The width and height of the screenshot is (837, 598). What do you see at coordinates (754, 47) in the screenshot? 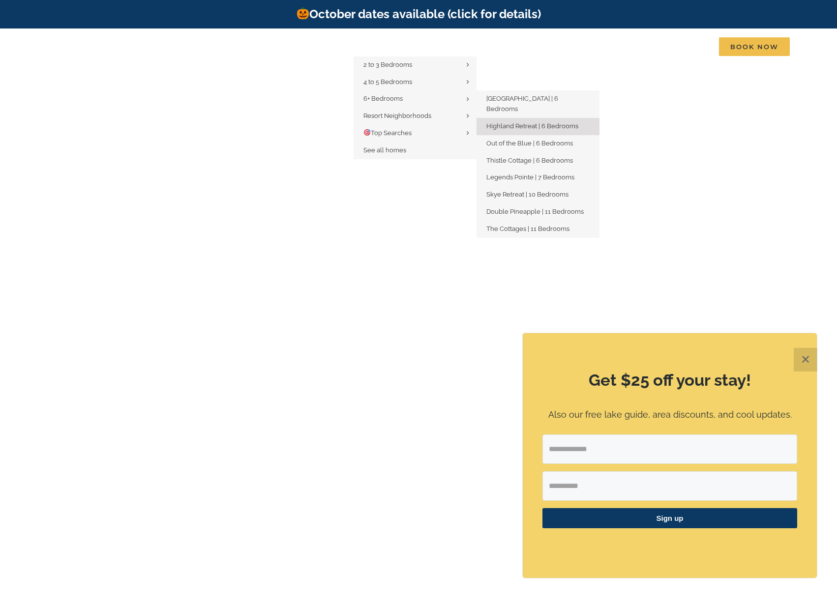
I see `span: Book Now` at bounding box center [754, 47].